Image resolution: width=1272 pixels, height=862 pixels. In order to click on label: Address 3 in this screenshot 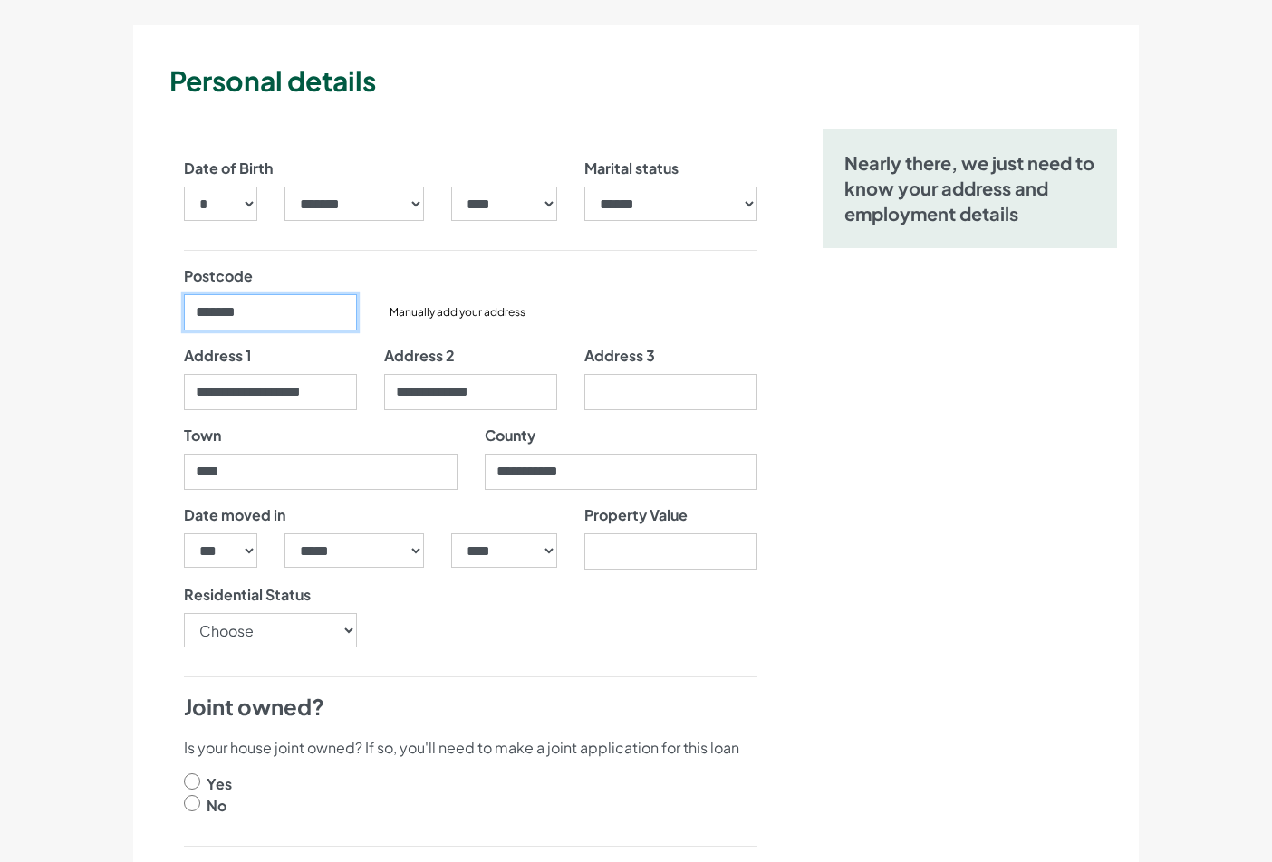, I will do `click(620, 356)`.